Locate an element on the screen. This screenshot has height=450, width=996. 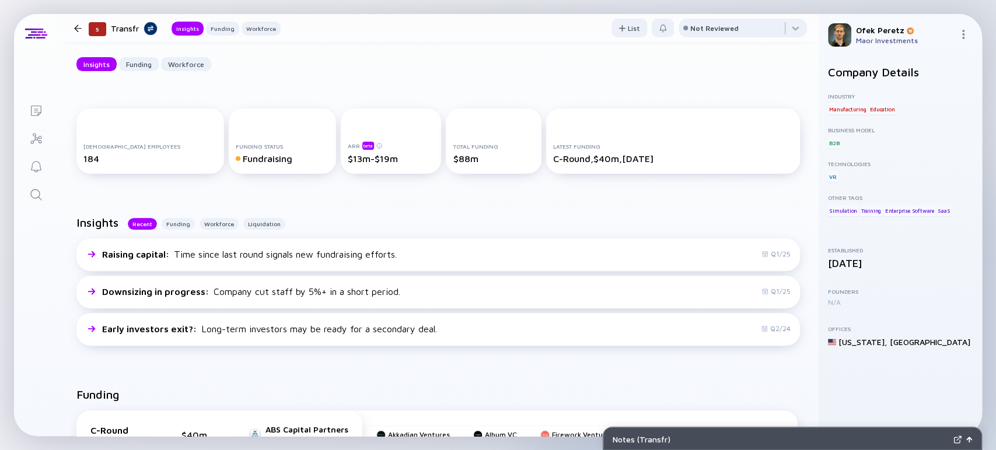
div: Technologies is located at coordinates (900, 164).